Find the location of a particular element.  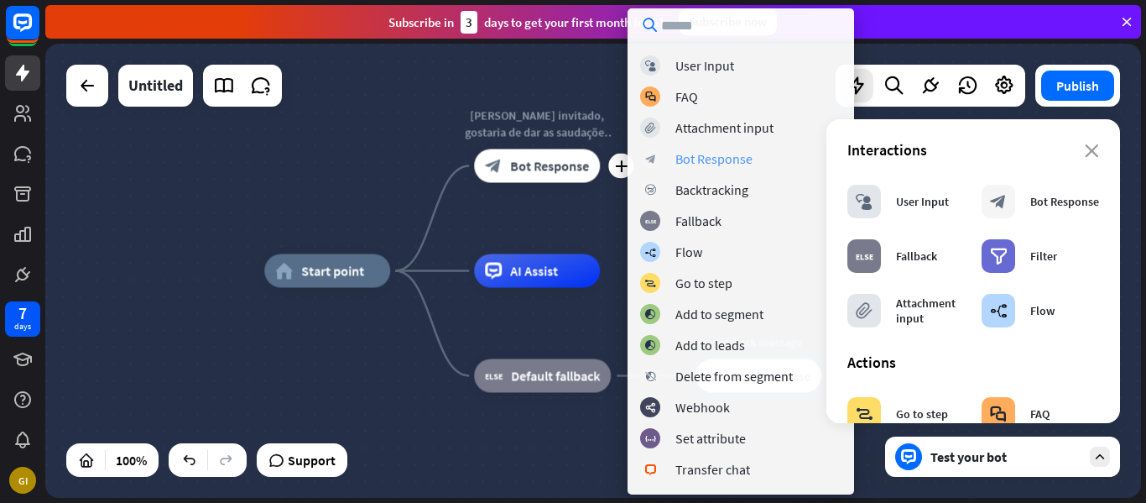

div: Subscribe in days to get your first month for $1 is located at coordinates (527, 22).